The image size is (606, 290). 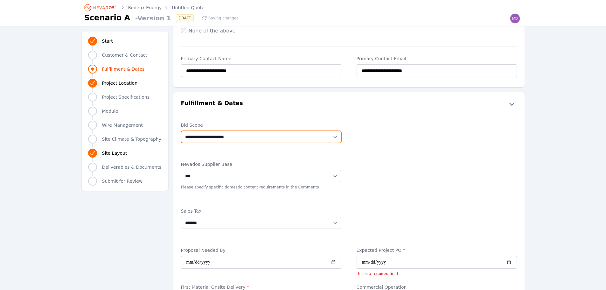 What do you see at coordinates (123, 125) in the screenshot?
I see `span: Wire Management` at bounding box center [123, 125].